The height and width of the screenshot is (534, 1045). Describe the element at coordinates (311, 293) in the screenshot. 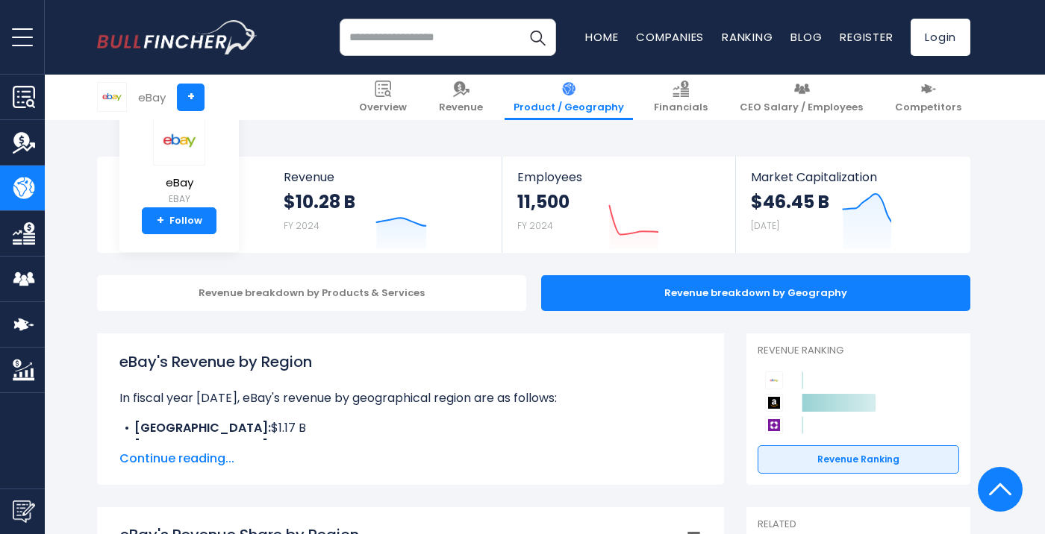

I see `div: Revenue breakdown by Products & Services` at that location.